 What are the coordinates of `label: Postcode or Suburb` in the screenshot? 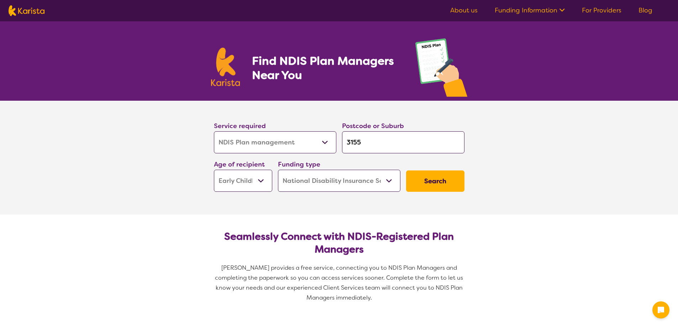 It's located at (373, 126).